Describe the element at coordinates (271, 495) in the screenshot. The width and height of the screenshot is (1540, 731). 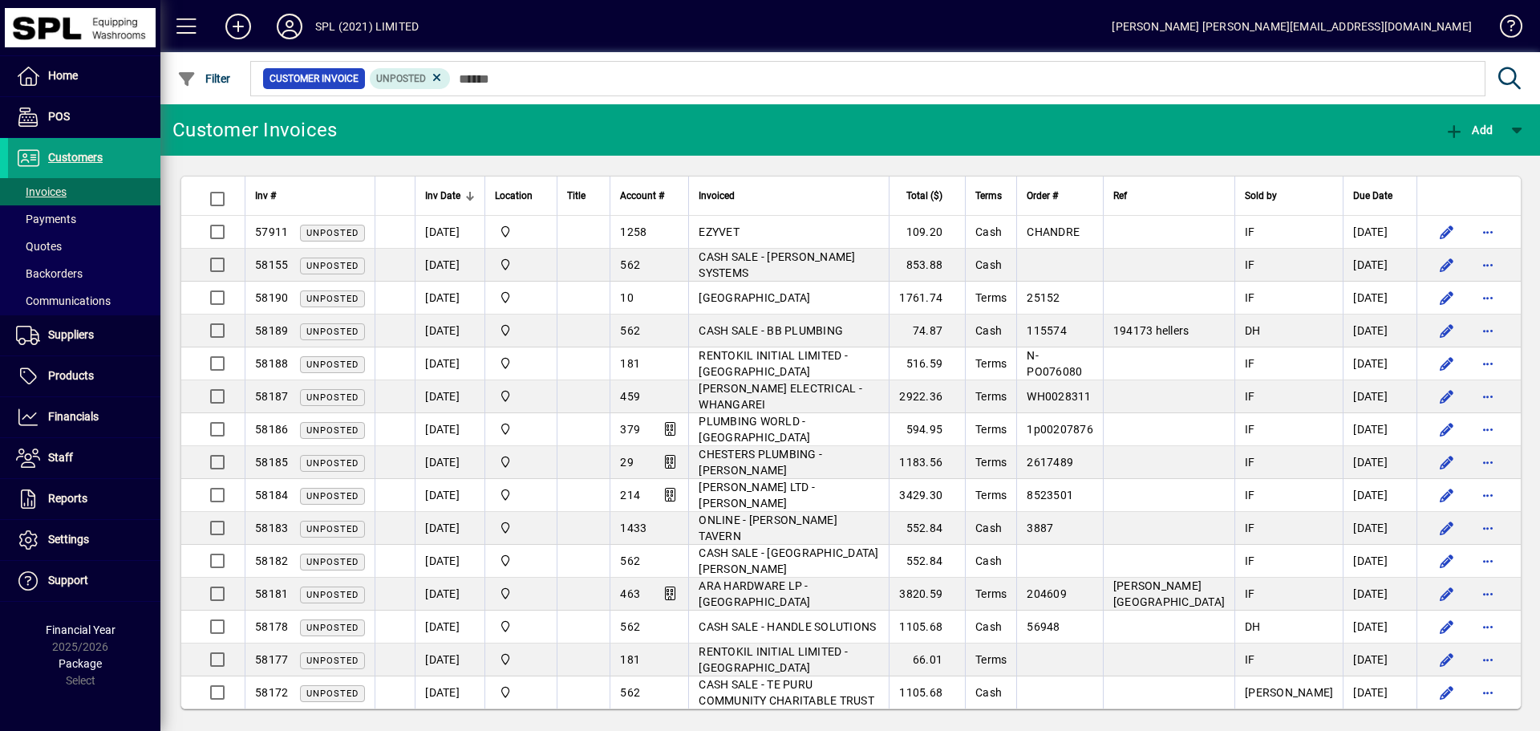
I see `span: 58184` at that location.